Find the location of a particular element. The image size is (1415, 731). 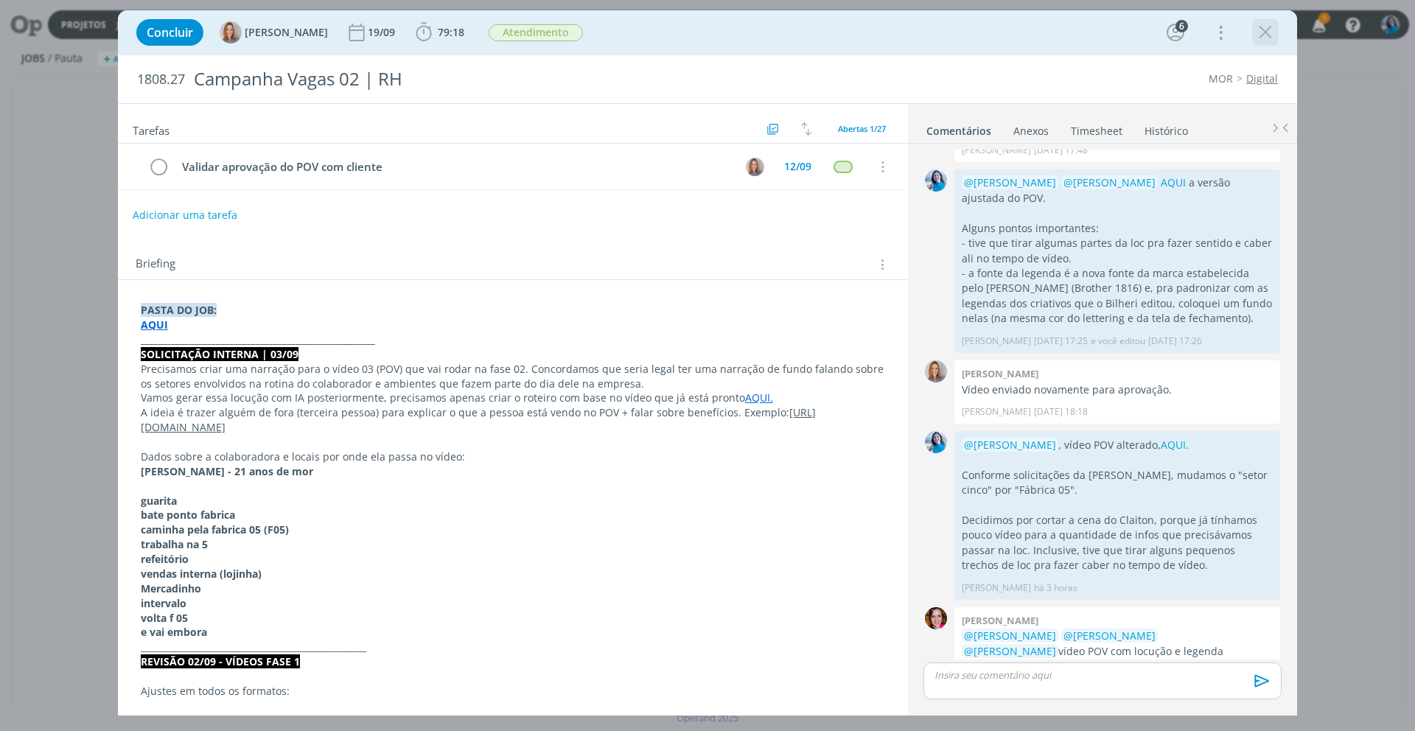

a: MOR is located at coordinates (1221, 78).